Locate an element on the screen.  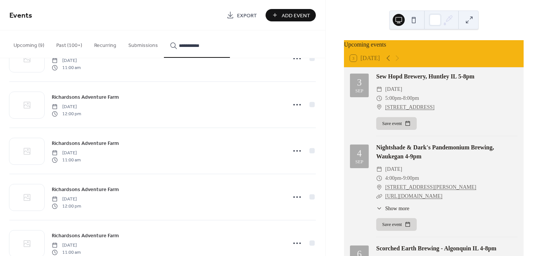
button: Recurring is located at coordinates (105, 44).